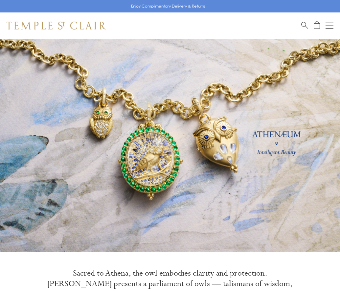  Describe the element at coordinates (329, 26) in the screenshot. I see `button: Open navigation` at that location.